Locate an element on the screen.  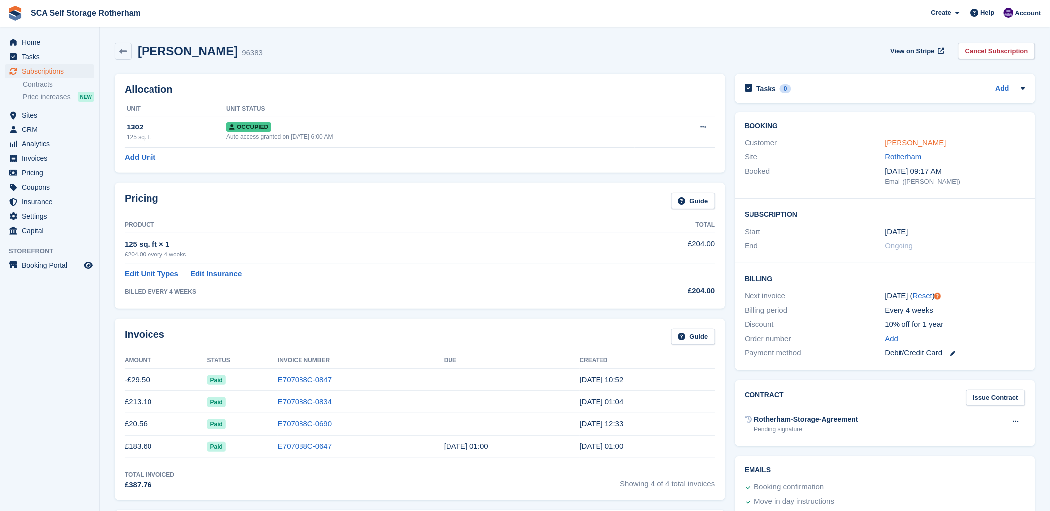
a: E707088C-0690 is located at coordinates (304, 424).